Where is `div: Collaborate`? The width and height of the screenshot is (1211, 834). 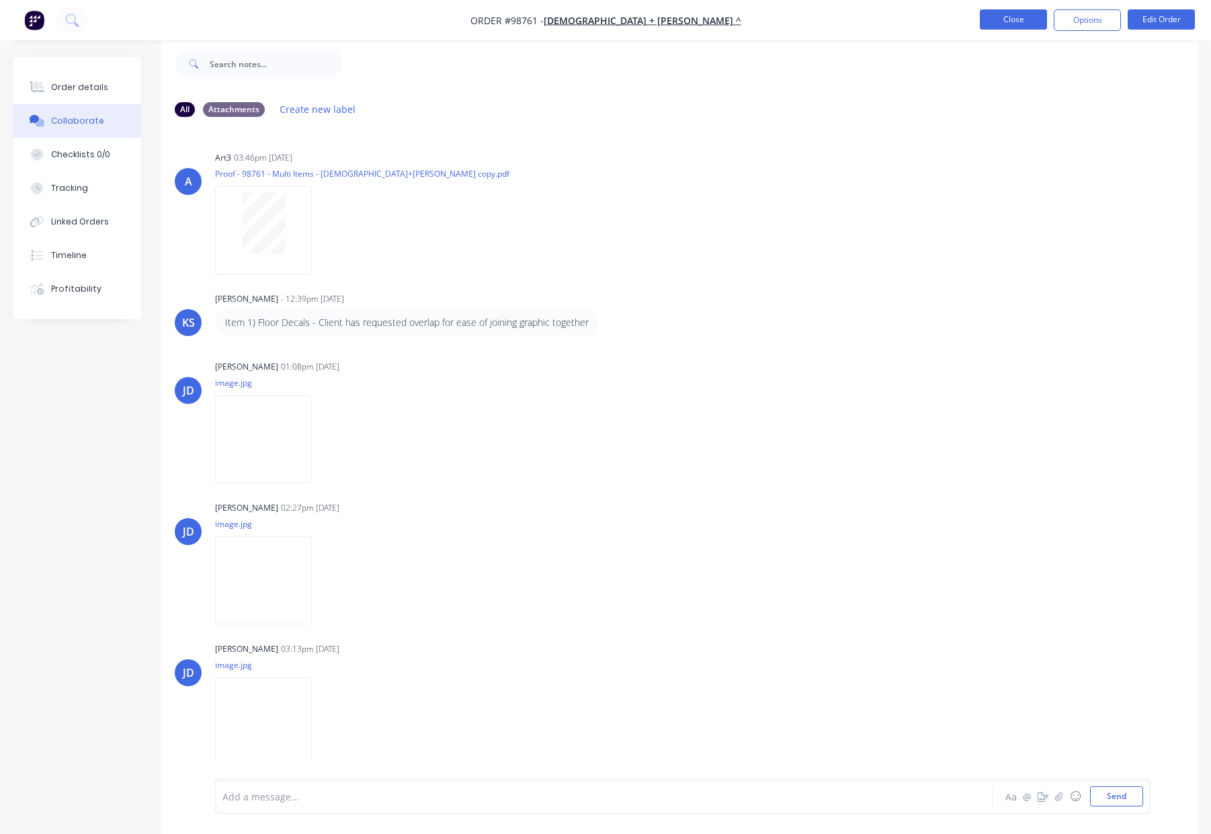
div: Collaborate is located at coordinates (77, 121).